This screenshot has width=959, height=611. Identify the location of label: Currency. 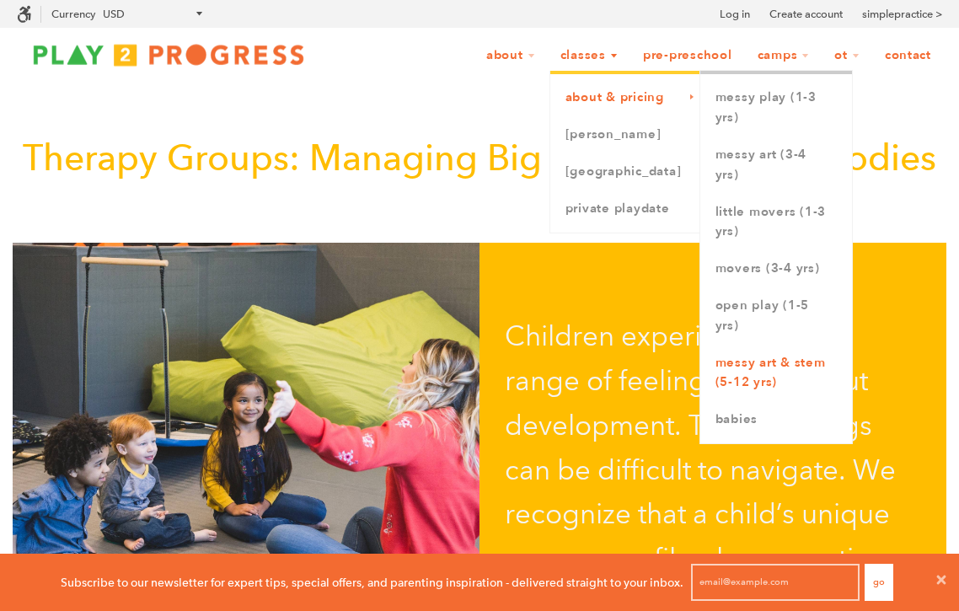
(73, 13).